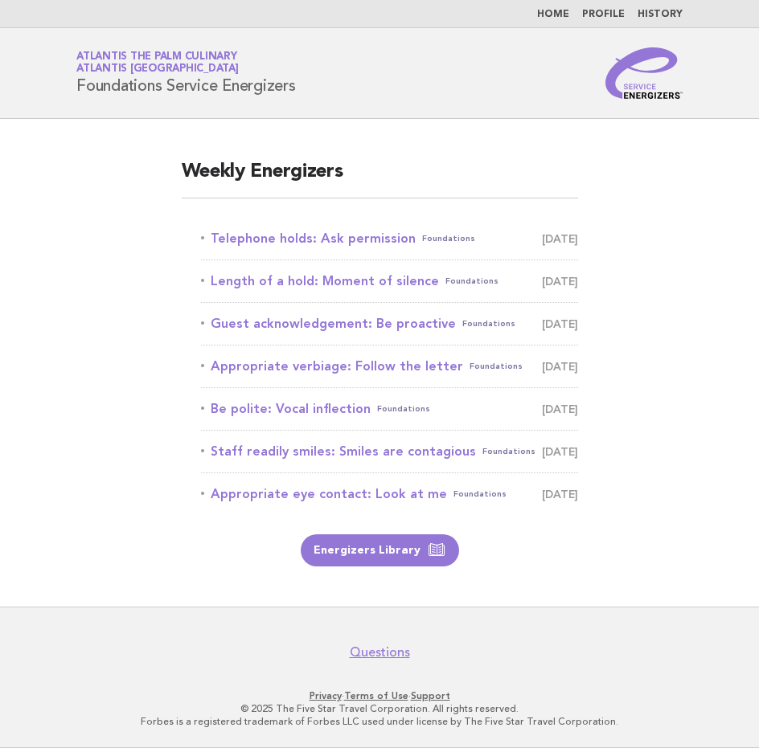 The width and height of the screenshot is (759, 748). Describe the element at coordinates (379, 551) in the screenshot. I see `a: Energizers Library` at that location.